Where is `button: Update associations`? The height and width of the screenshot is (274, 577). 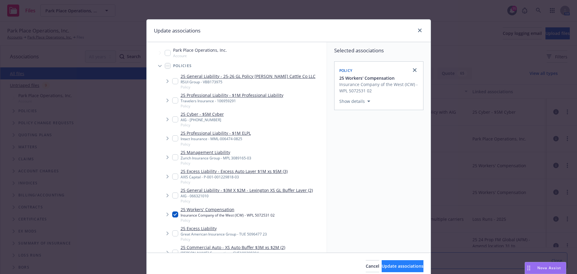
button: Update associations is located at coordinates (403, 266).